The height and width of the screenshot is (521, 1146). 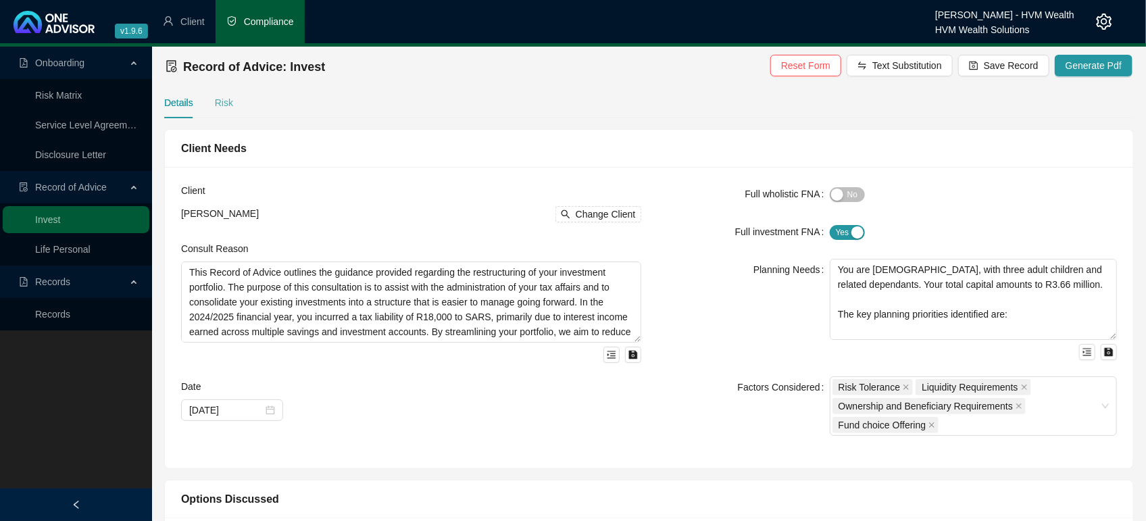 I want to click on button: Text Substitution, so click(x=899, y=66).